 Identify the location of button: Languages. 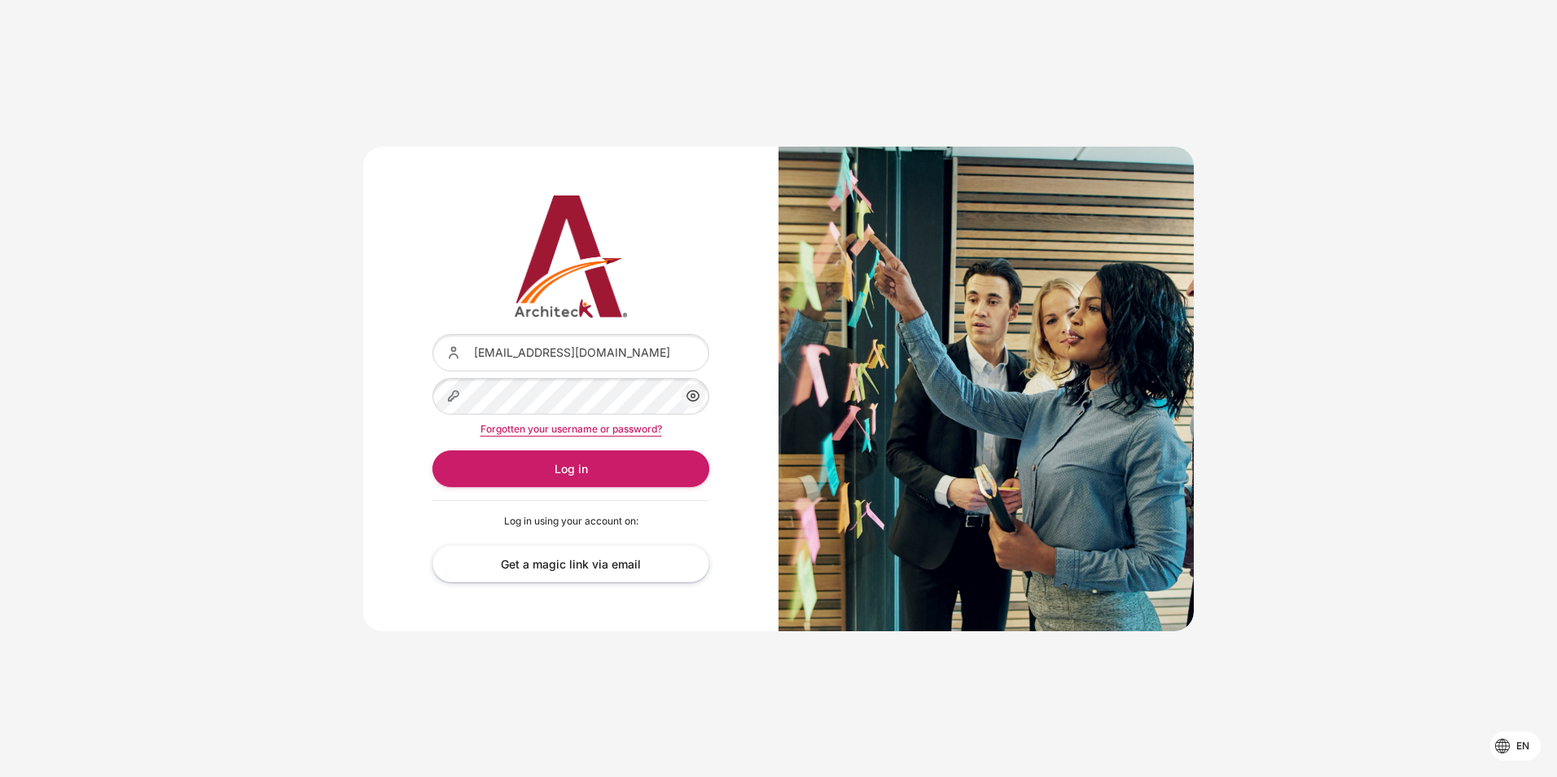
(1515, 746).